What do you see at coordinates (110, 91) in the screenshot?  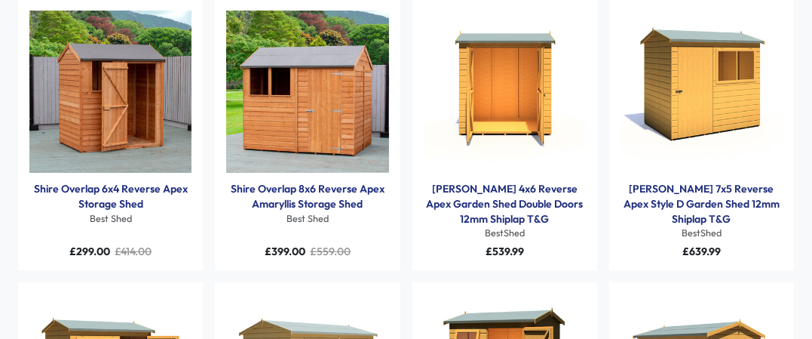 I see `img: Shire Overlap 6x4 Reverse Apex Storage Shed - Best Shed` at bounding box center [110, 91].